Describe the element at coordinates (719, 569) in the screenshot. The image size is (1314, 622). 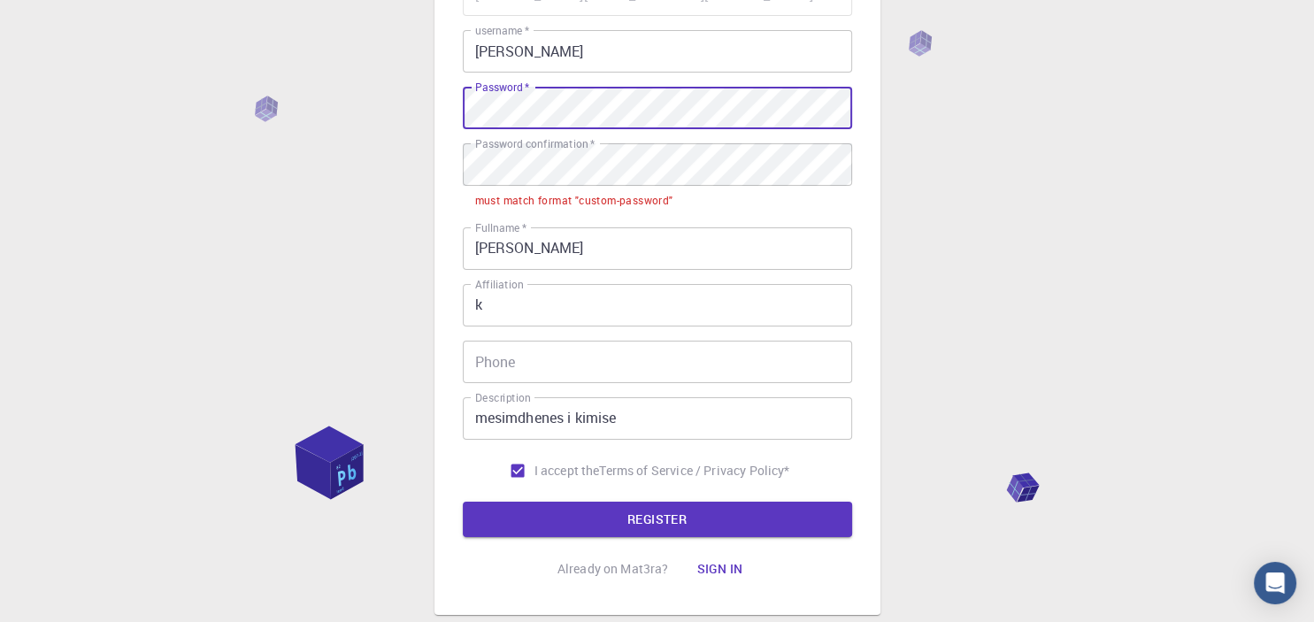
I see `a: Sign in` at that location.